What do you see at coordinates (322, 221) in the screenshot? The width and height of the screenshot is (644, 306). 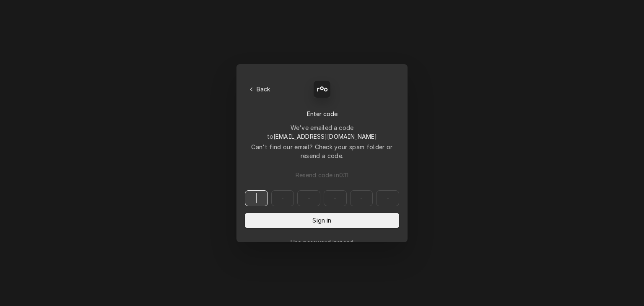 I see `button: Sign in` at bounding box center [322, 221].